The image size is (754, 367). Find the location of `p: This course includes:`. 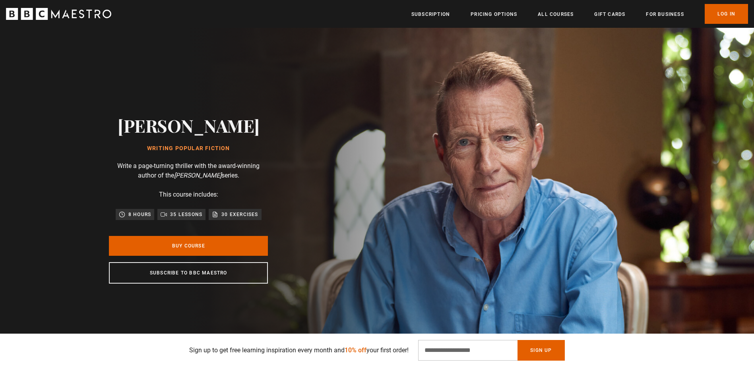

p: This course includes: is located at coordinates (188, 195).